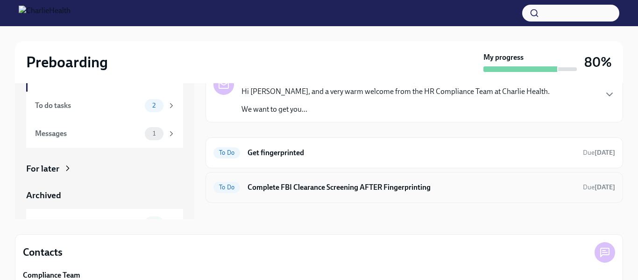 The height and width of the screenshot is (280, 638). Describe the element at coordinates (105, 134) in the screenshot. I see `a: Messages1` at that location.